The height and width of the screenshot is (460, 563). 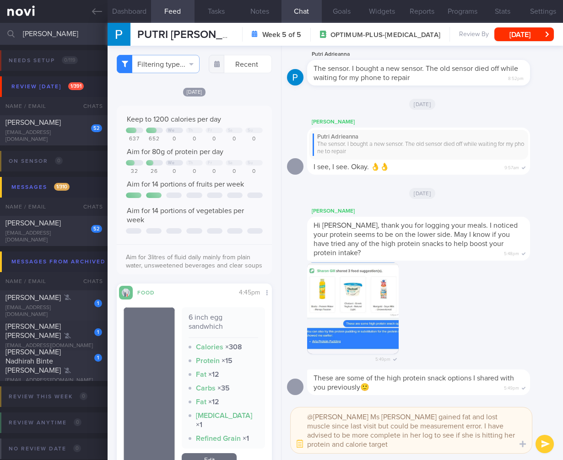 What do you see at coordinates (474, 35) in the screenshot?
I see `span: Review By` at bounding box center [474, 35].